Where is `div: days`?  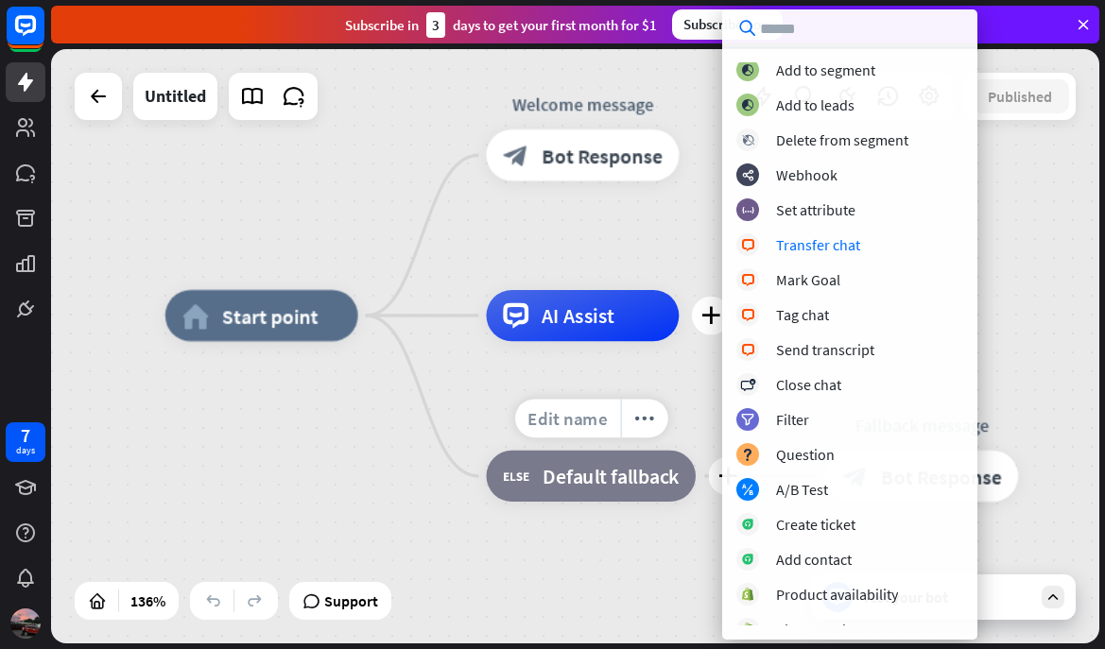 div: days is located at coordinates (26, 451).